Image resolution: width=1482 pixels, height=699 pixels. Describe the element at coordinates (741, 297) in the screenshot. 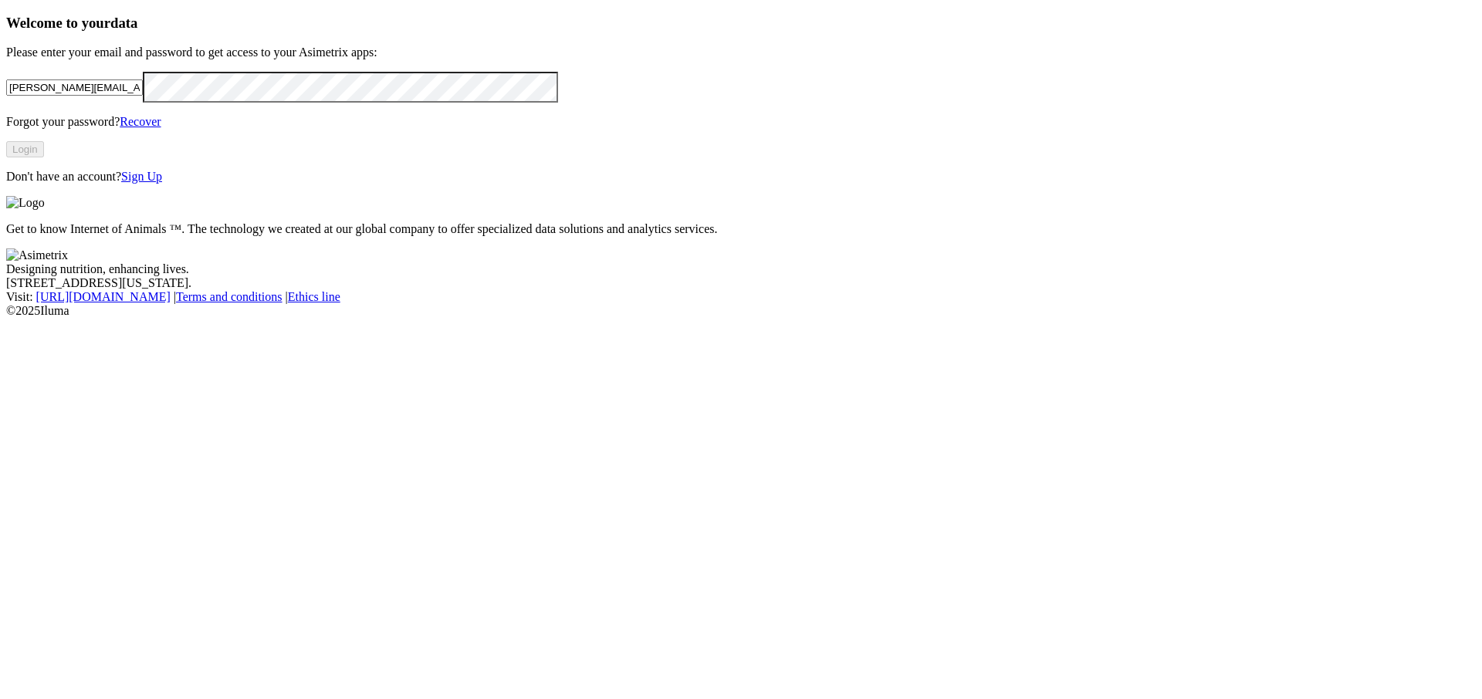

I see `div: Visit : | |` at that location.